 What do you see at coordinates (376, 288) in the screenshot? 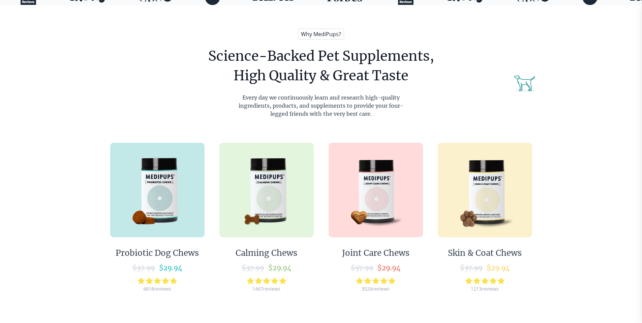
I see `div: 3526 reviews` at bounding box center [376, 288].